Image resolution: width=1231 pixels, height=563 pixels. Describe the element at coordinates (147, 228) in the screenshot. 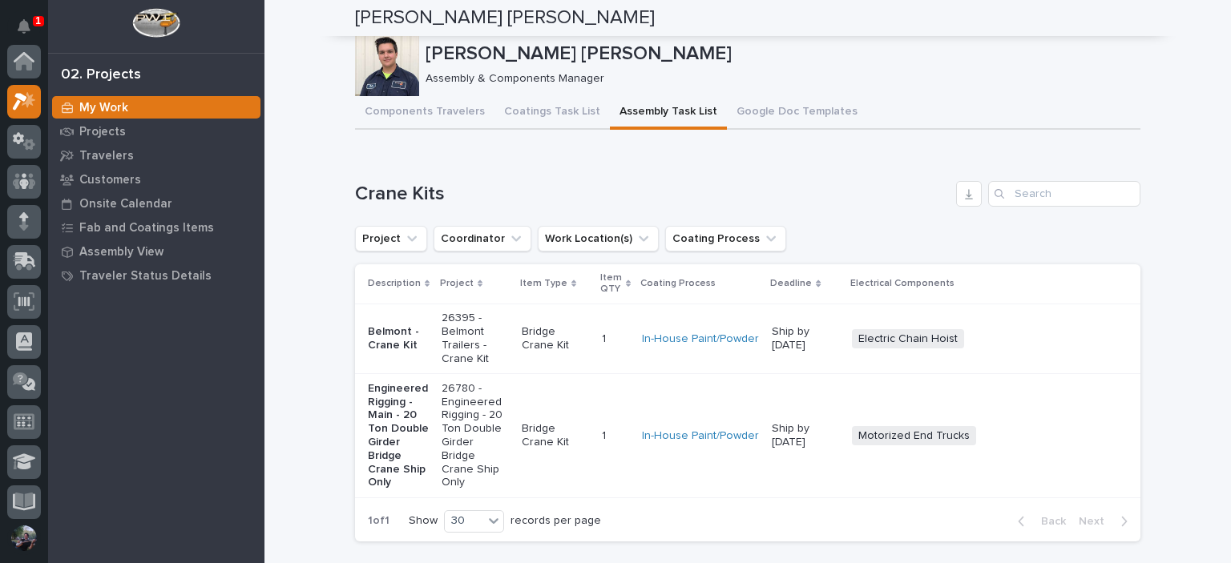

I see `p: Fab and Coatings Items` at that location.